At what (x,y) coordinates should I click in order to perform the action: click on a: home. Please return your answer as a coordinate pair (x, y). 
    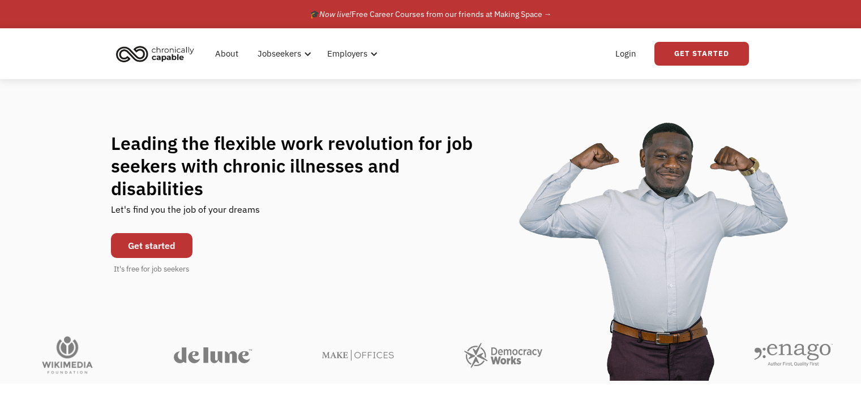
    Looking at the image, I should click on (157, 54).